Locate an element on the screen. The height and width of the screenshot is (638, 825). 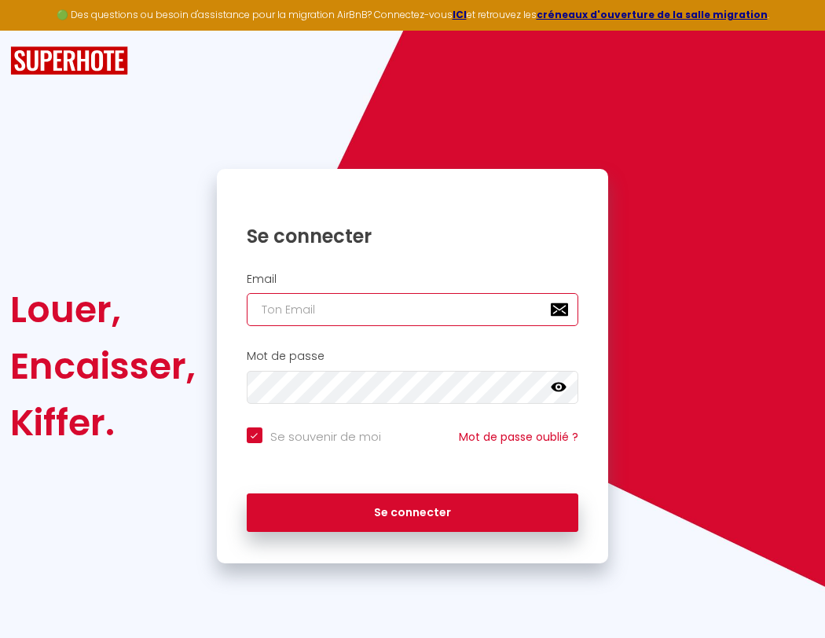
img: SuperHote logo is located at coordinates (69, 61).